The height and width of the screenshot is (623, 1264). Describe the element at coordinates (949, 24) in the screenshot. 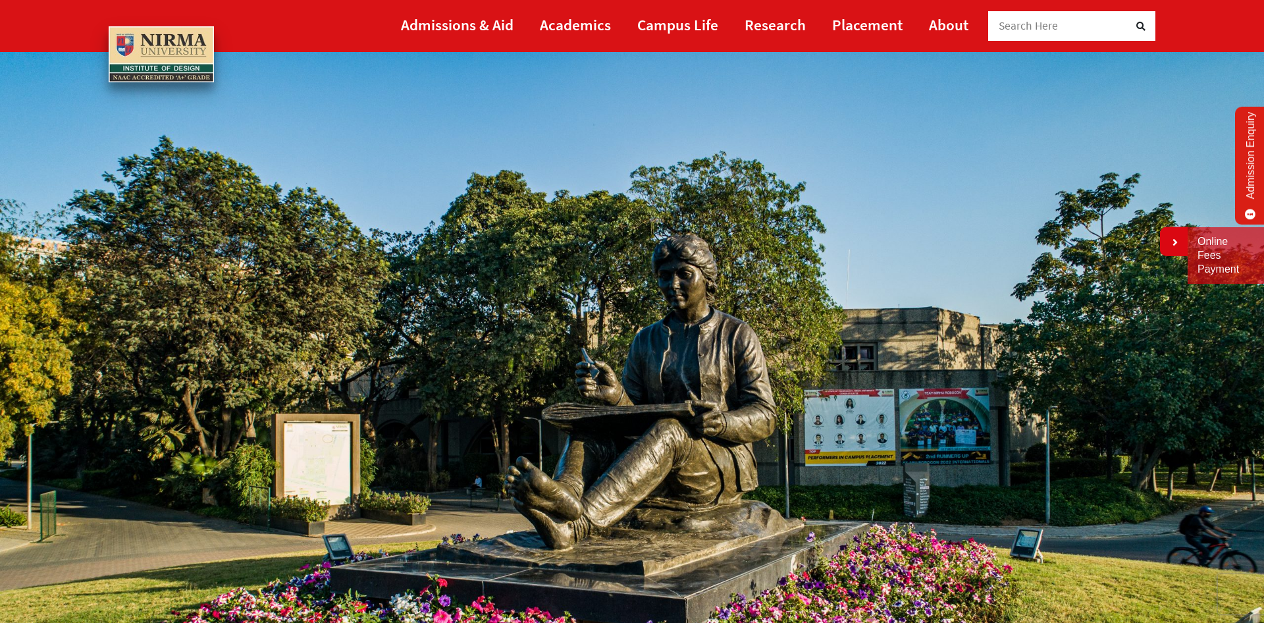

I see `a: About` at that location.